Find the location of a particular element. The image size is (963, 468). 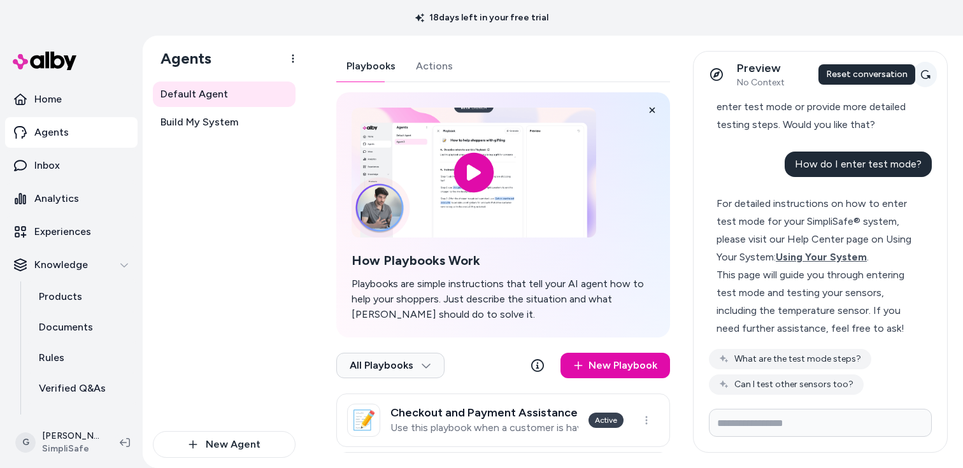

div: For detailed instructions on how to enter test mode for your SimpliSafe® system, please visit our... is located at coordinates (815, 231).